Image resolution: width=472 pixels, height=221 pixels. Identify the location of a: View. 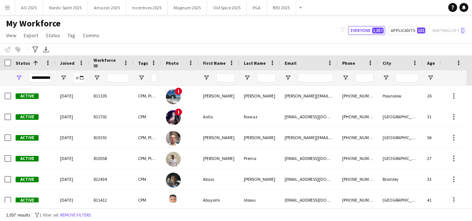
(11, 35).